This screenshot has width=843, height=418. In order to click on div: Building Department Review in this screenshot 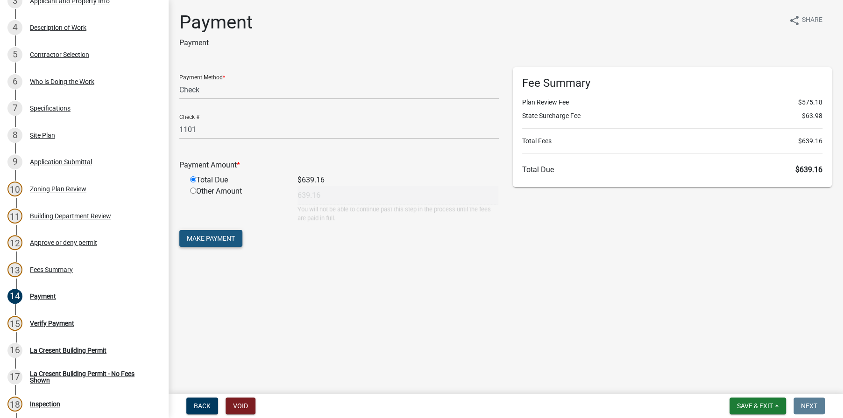, I will do `click(70, 216)`.